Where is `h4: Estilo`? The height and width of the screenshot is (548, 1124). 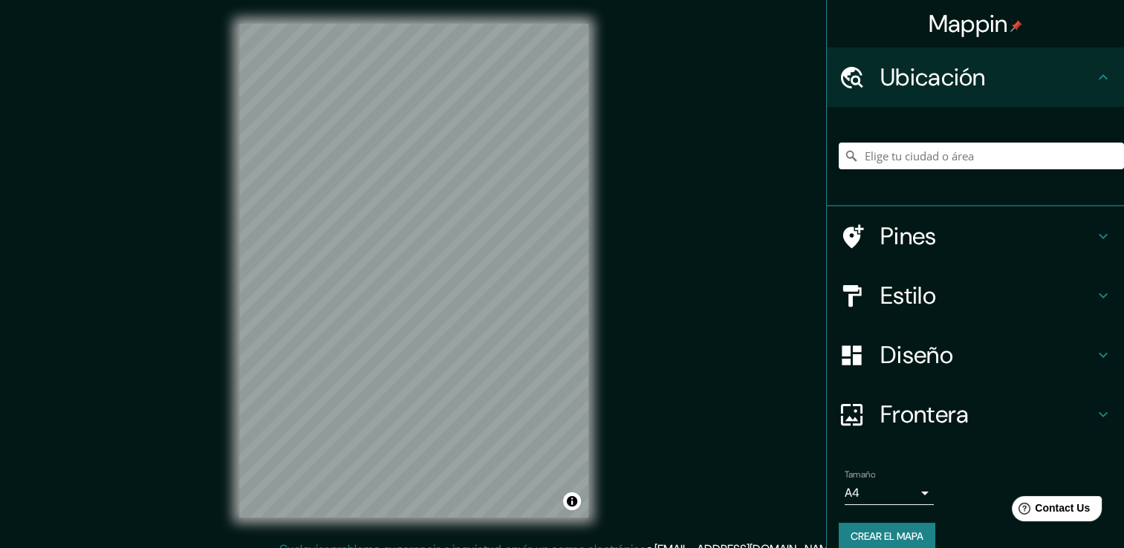 h4: Estilo is located at coordinates (987, 296).